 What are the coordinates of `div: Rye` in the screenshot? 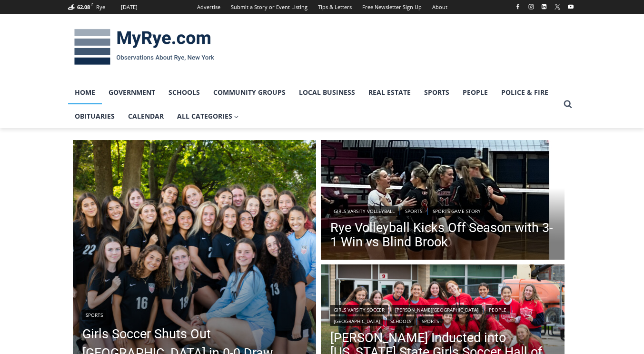 It's located at (100, 7).